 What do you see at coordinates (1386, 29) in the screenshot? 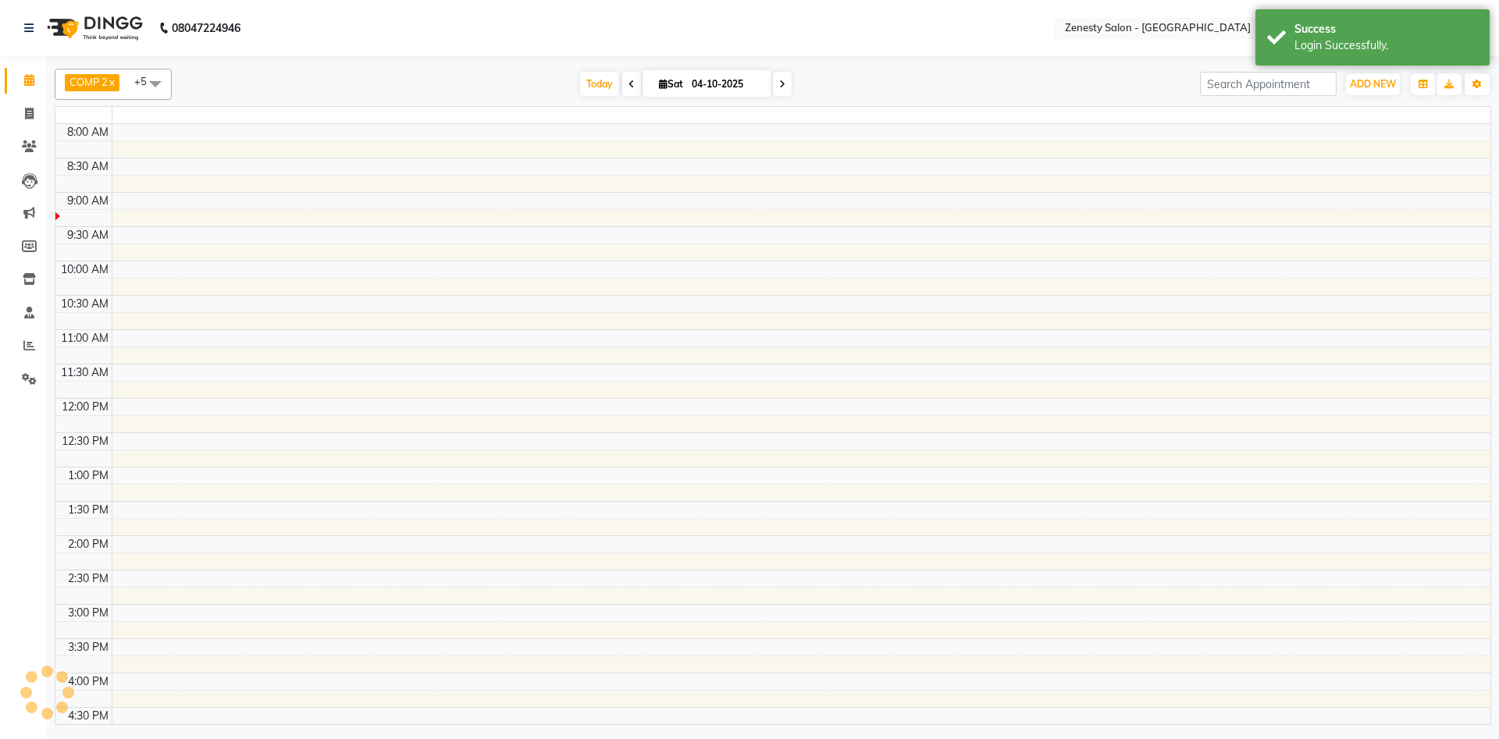
I see `div: Success` at bounding box center [1386, 29].